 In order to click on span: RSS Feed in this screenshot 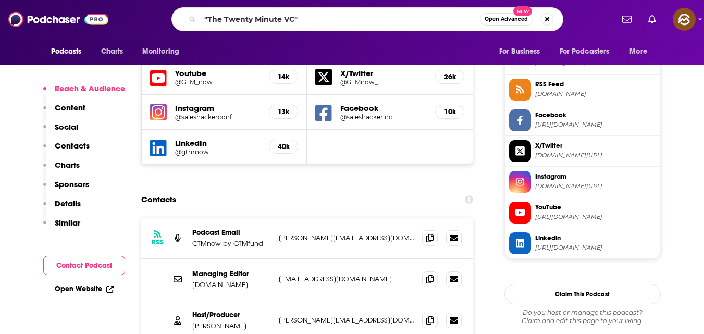, I will do `click(596, 84)`.